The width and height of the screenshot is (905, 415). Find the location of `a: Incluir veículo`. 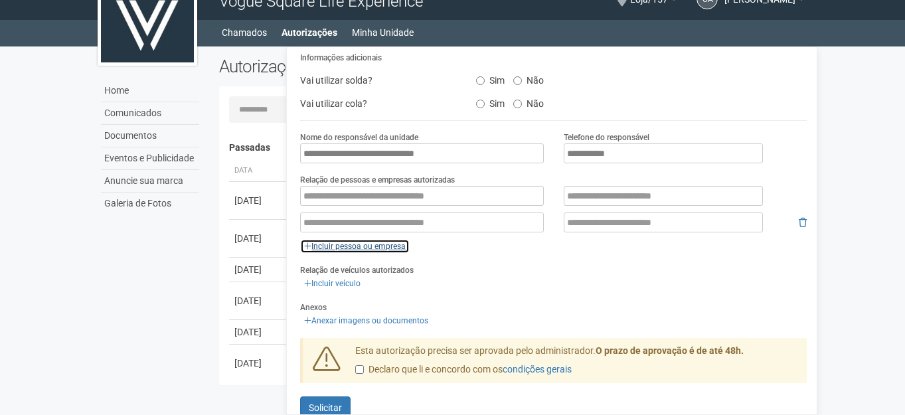

a: Incluir veículo is located at coordinates (332, 284).